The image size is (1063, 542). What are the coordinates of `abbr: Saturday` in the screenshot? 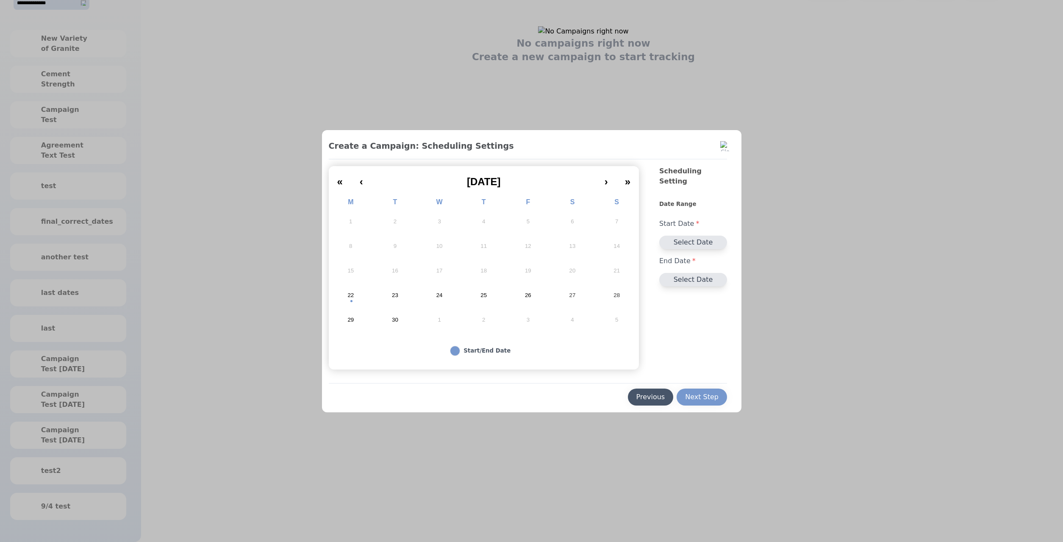 It's located at (573, 202).